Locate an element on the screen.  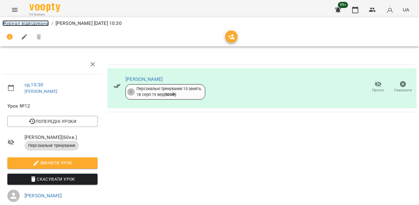
button: Скасувати Урок is located at coordinates (52, 179).